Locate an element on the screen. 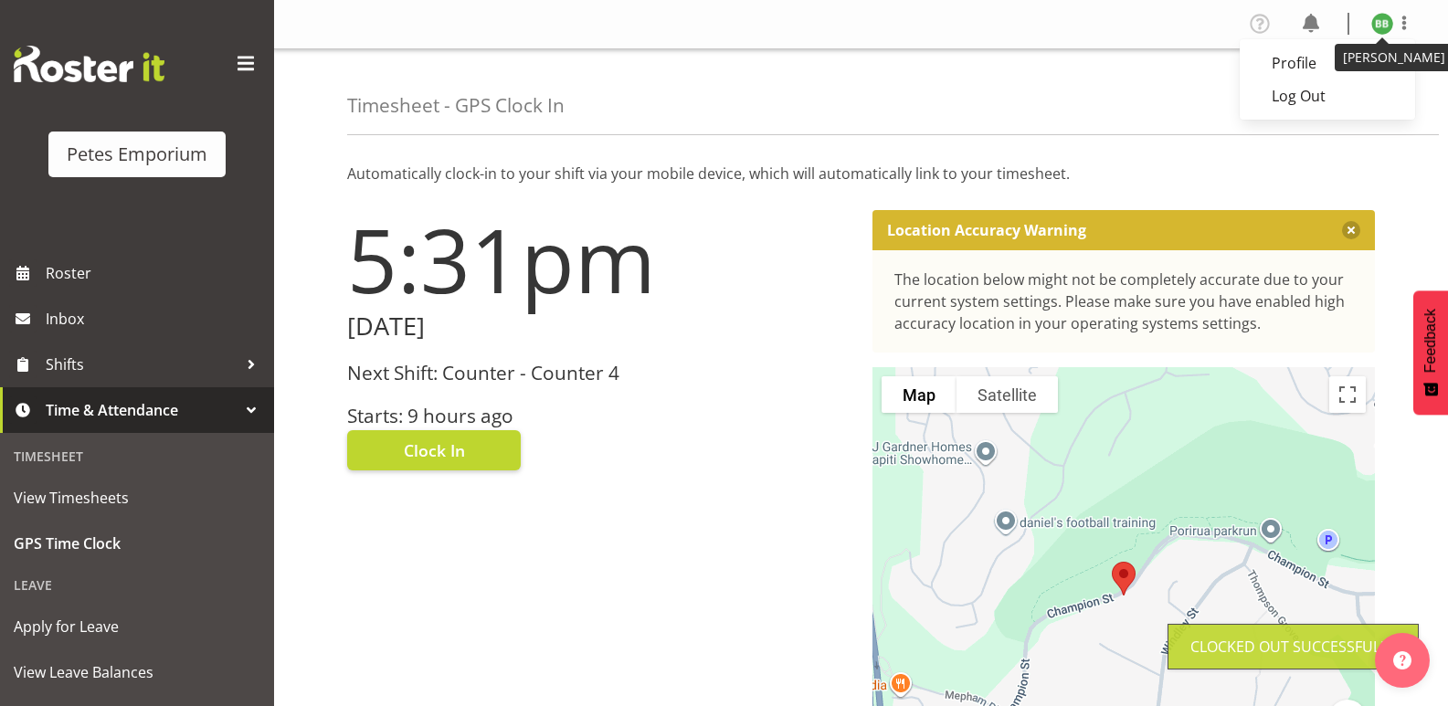 This screenshot has width=1448, height=706. span: View Timesheets is located at coordinates (137, 498).